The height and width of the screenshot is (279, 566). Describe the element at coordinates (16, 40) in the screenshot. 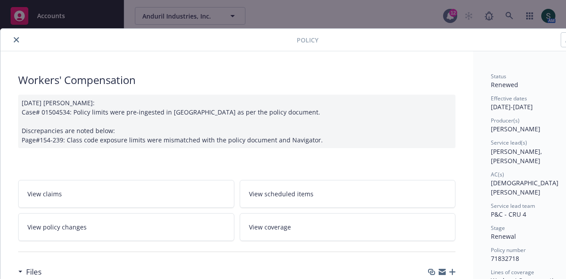

I see `button: close` at that location.